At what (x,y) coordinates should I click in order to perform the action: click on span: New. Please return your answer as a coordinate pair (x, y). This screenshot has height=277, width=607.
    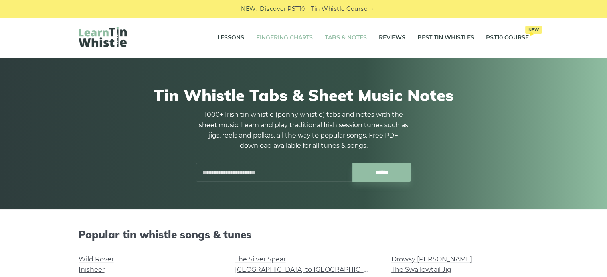
    Looking at the image, I should click on (533, 30).